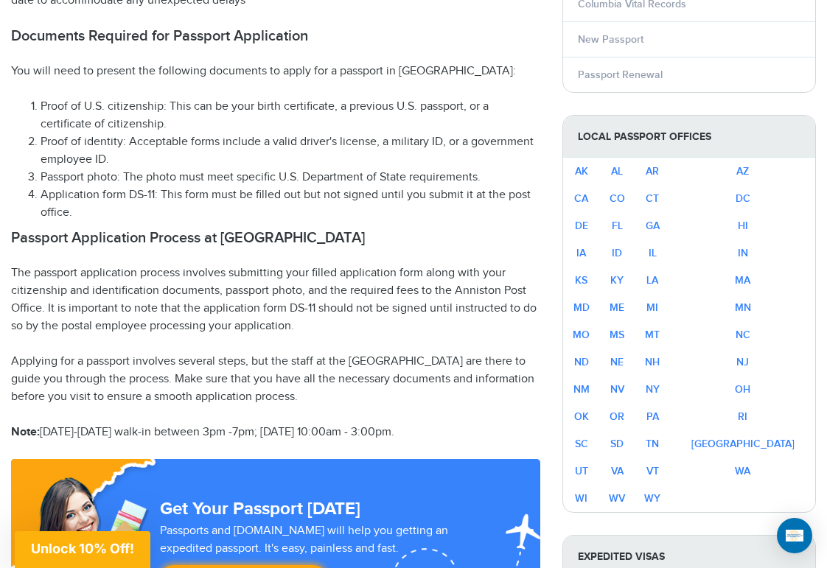 This screenshot has height=568, width=827. What do you see at coordinates (742, 362) in the screenshot?
I see `a: NJ` at bounding box center [742, 362].